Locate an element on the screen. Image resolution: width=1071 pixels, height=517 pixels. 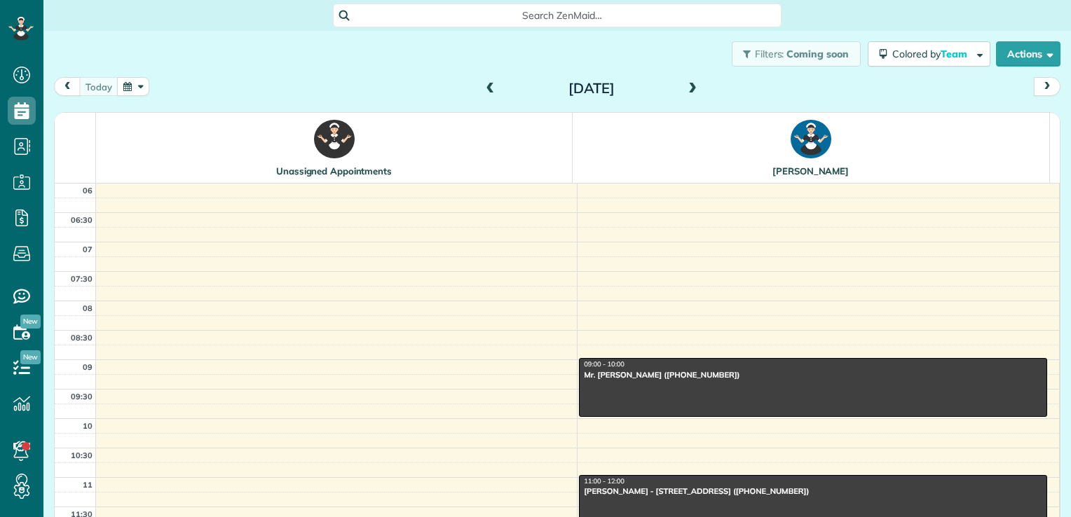
span: 08:30 is located at coordinates (81, 338).